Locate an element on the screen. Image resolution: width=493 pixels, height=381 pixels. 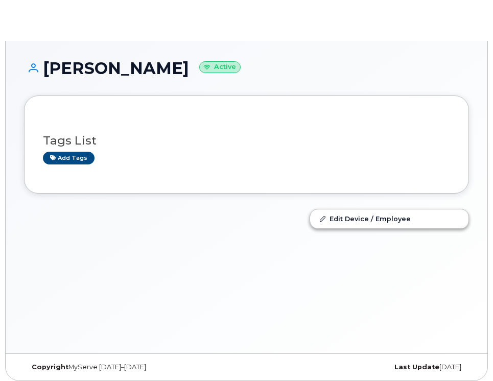
strong: Copyright is located at coordinates (50, 367).